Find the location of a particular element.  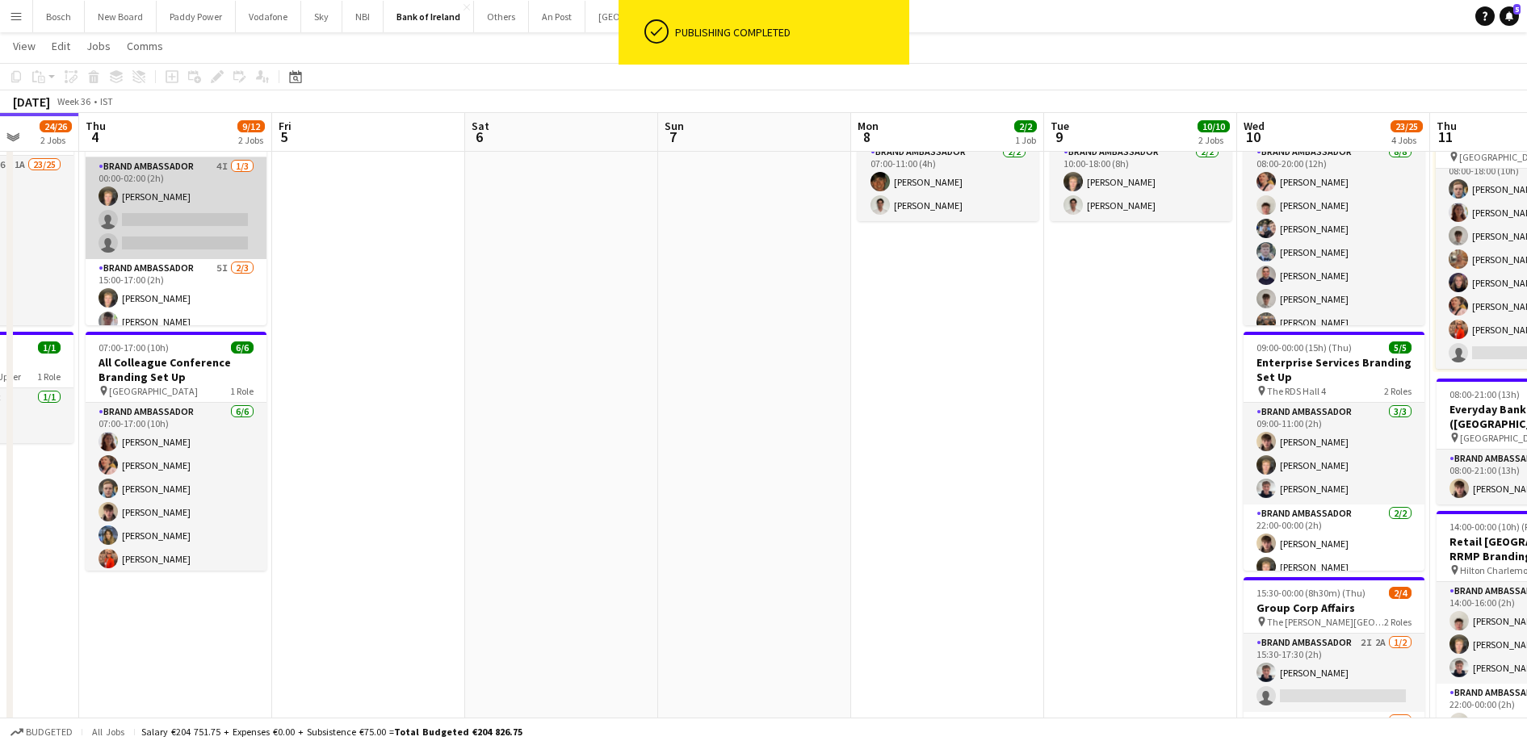

span: The RDS Hall 4 is located at coordinates (1296, 391).